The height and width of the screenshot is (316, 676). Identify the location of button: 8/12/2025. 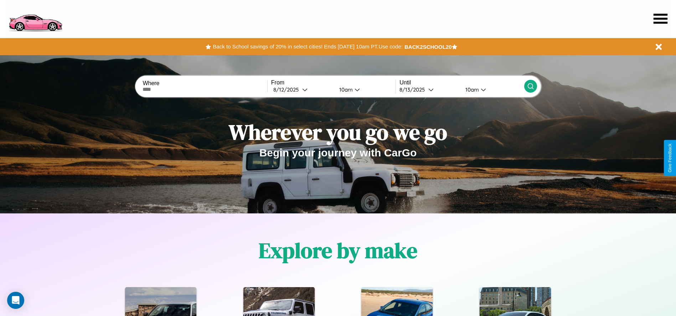
(302, 89).